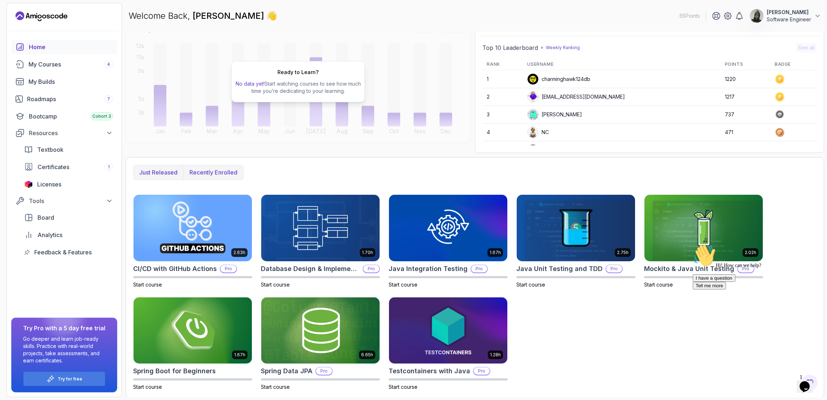 This screenshot has width=827, height=400. I want to click on h2: Java Integration Testing, so click(428, 269).